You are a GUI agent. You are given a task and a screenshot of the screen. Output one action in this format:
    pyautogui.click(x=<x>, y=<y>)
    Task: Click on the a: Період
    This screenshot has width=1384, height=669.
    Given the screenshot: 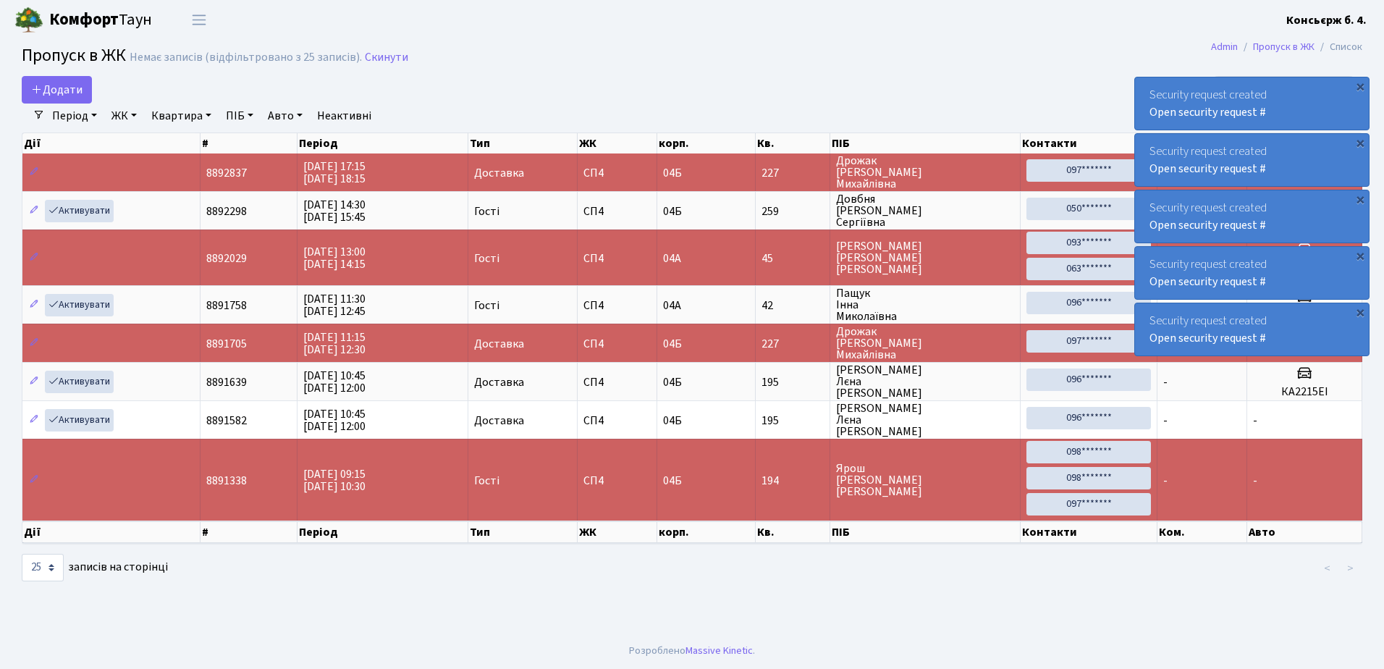 What is the action you would take?
    pyautogui.click(x=75, y=116)
    